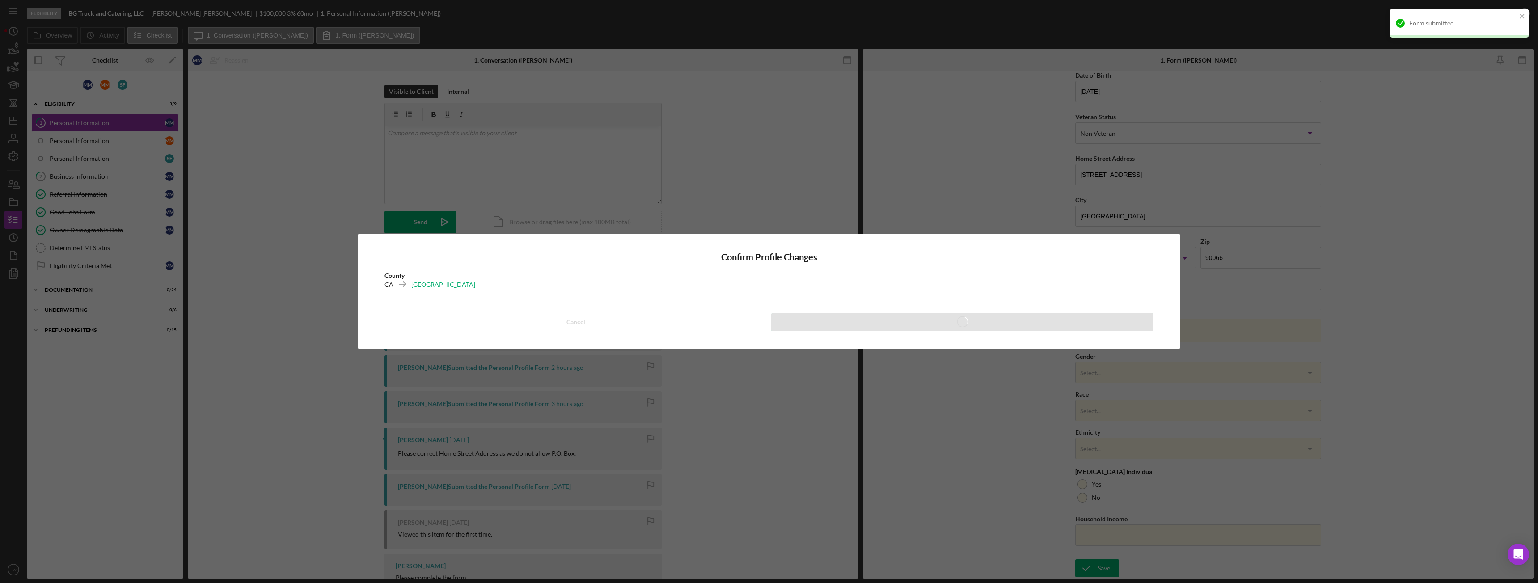 The height and width of the screenshot is (583, 1538). I want to click on h4: Confirm Profile Changes, so click(769, 257).